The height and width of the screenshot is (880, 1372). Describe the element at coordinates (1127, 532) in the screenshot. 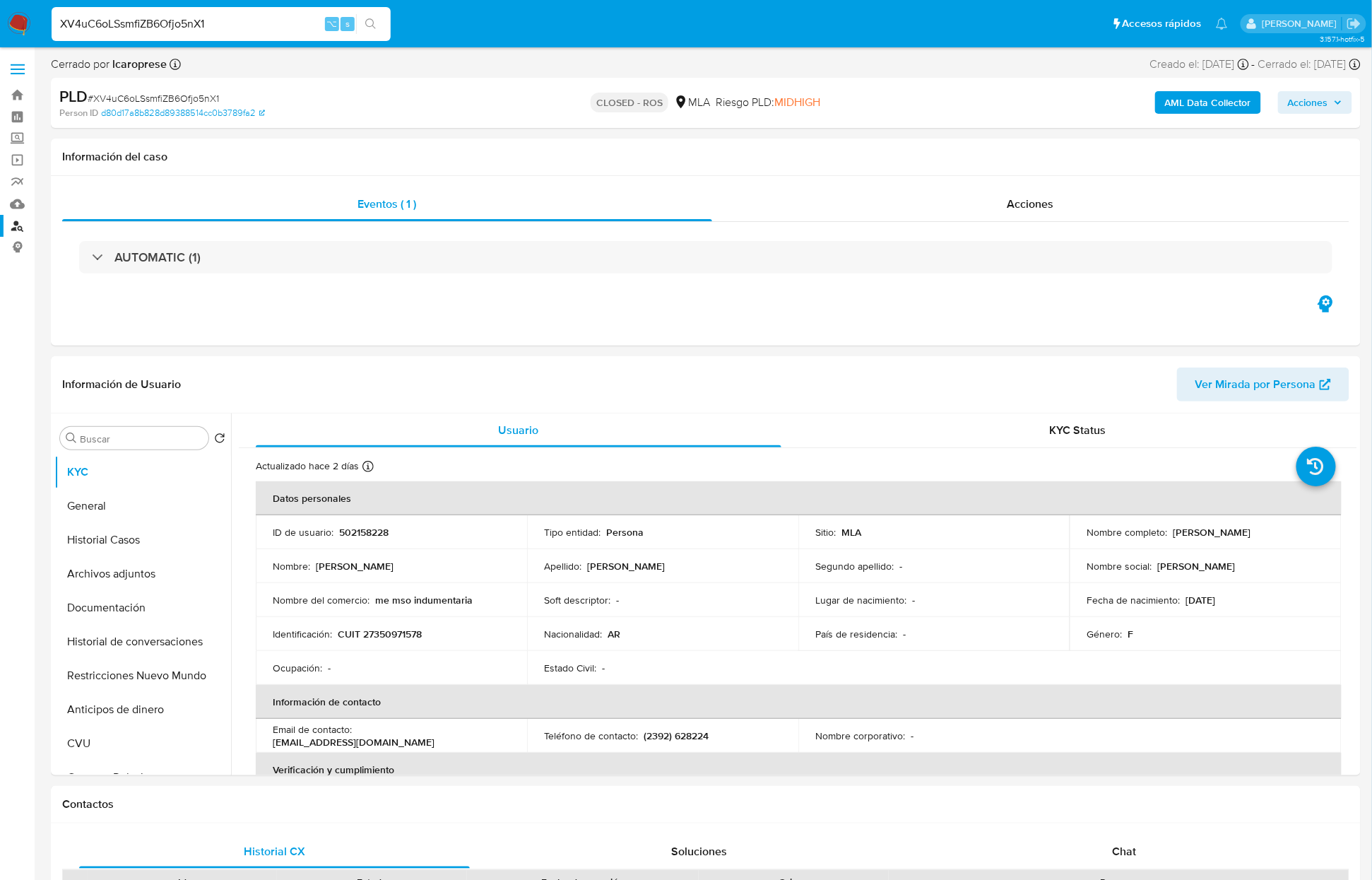

I see `p: Nombre completo :` at that location.